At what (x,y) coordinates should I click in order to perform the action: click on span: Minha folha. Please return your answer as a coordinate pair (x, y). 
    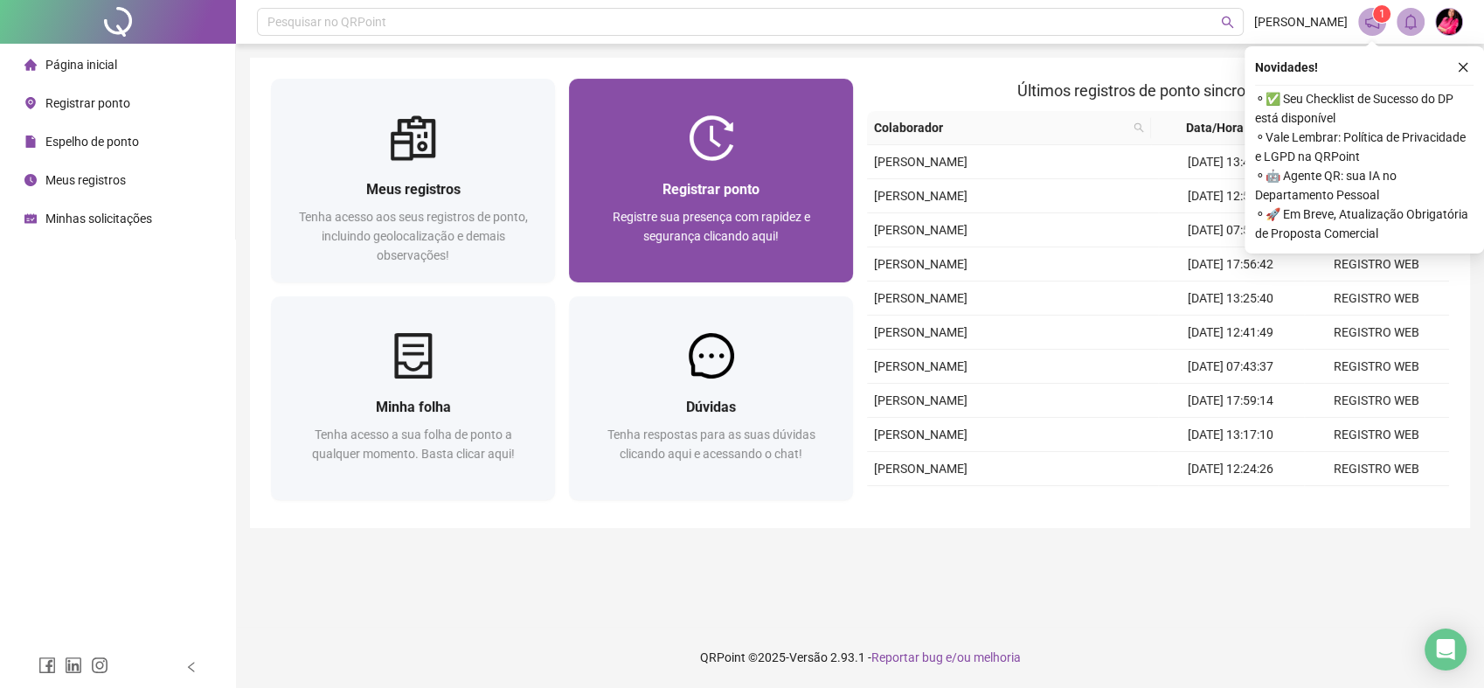
    Looking at the image, I should click on (414, 407).